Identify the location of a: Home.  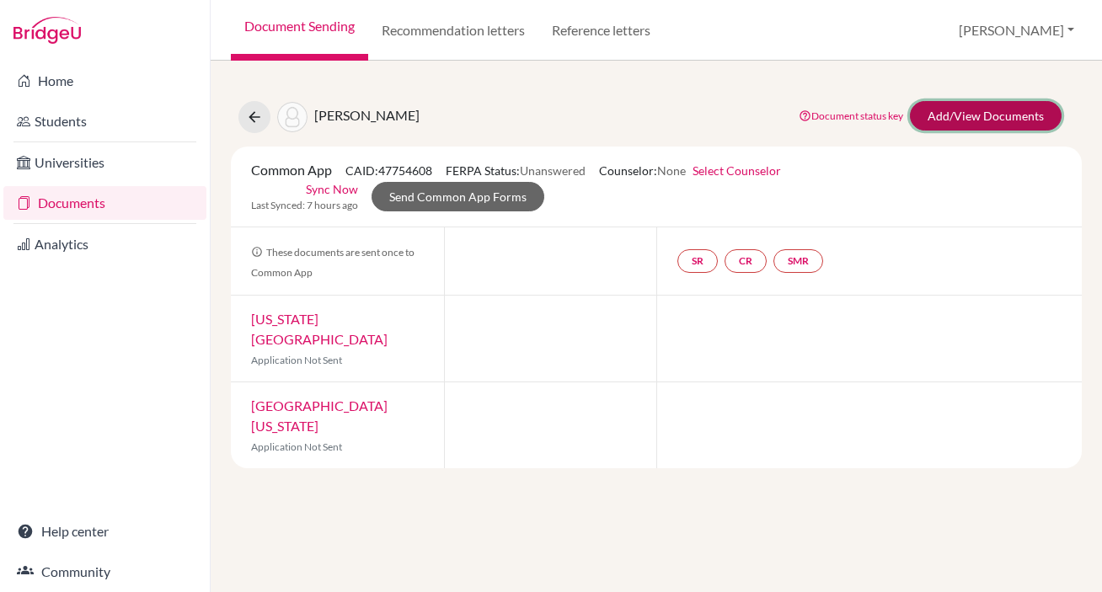
(104, 81).